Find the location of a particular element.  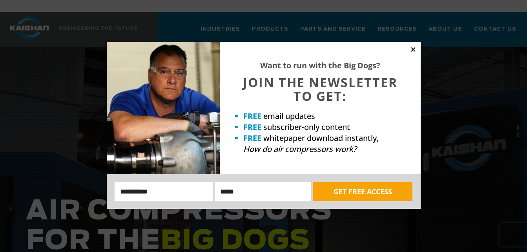

span: subscriber-only content is located at coordinates (306, 127).